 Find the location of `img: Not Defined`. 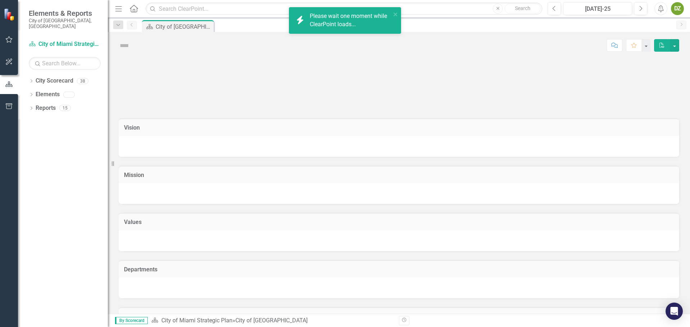

img: Not Defined is located at coordinates (124, 46).